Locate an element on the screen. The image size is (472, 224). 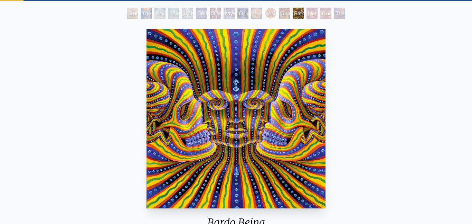
div: Psychic Energy System is located at coordinates (160, 13).